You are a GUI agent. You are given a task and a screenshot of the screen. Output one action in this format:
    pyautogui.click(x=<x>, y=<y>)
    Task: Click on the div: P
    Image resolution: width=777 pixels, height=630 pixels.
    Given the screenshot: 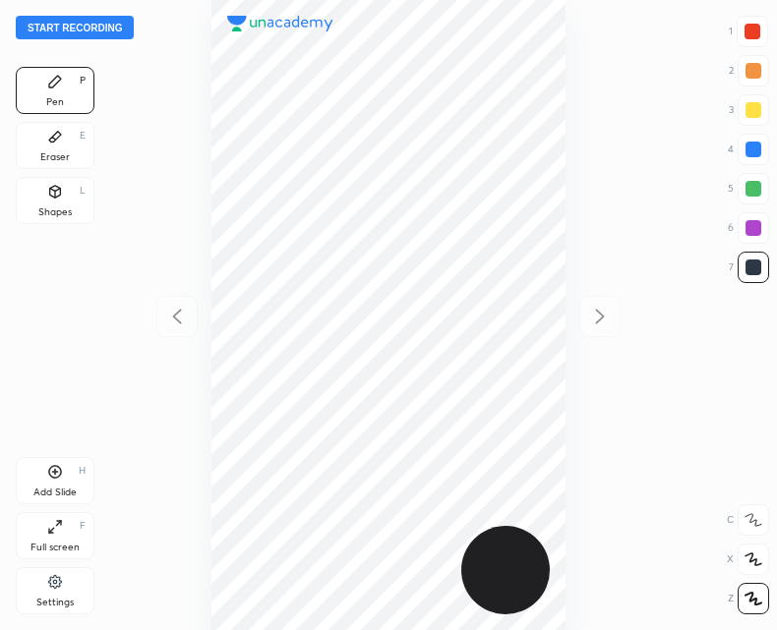 What is the action you would take?
    pyautogui.click(x=83, y=81)
    